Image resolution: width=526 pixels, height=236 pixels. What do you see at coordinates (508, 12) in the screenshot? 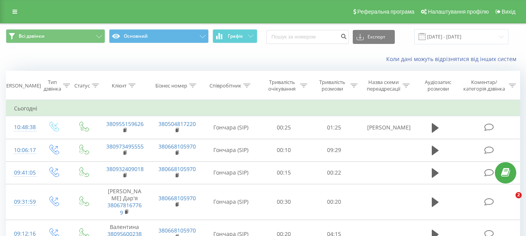
I see `span: Вихід` at bounding box center [508, 12].